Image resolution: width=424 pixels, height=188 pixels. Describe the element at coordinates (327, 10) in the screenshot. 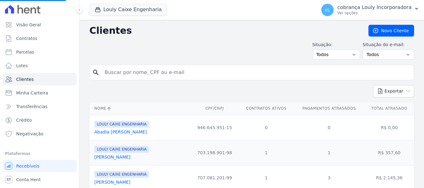

I see `span: cL` at that location.